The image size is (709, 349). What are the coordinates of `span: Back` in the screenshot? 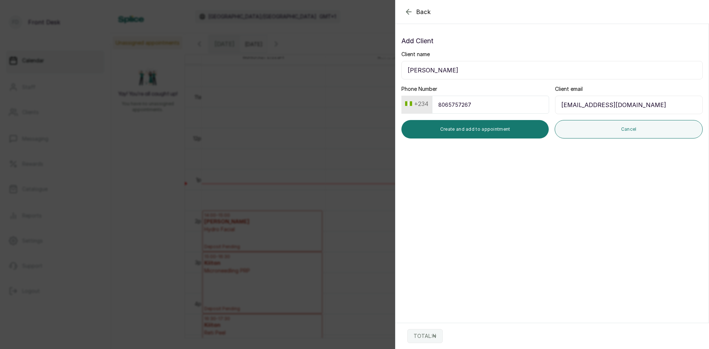 It's located at (423, 12).